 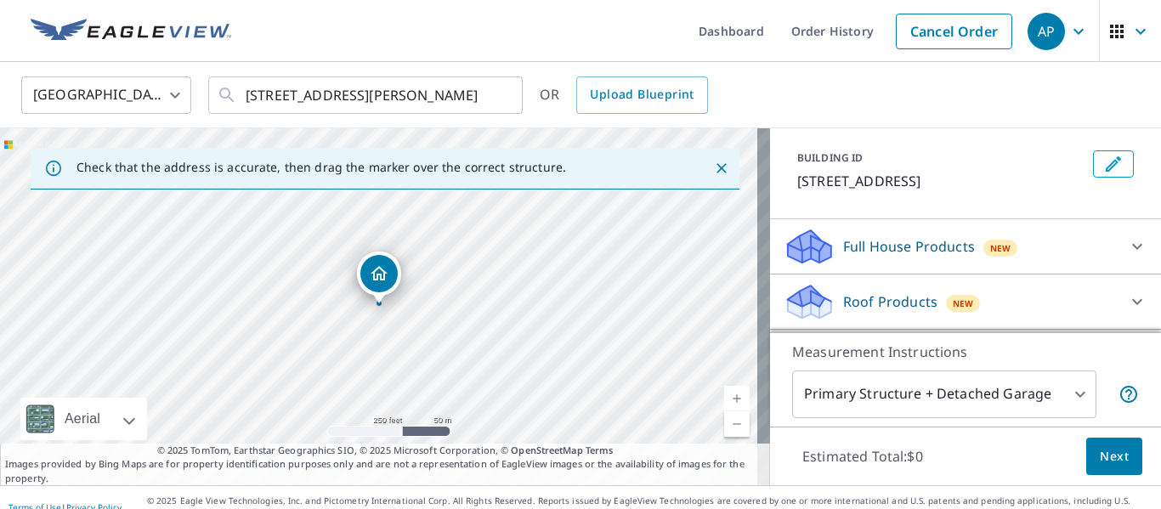 What do you see at coordinates (890, 302) in the screenshot?
I see `p: Roof Products` at bounding box center [890, 302].